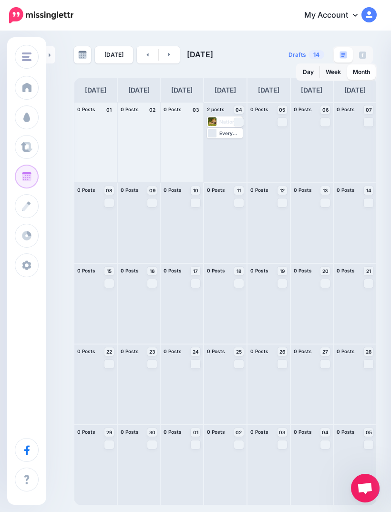 The image size is (391, 512). Describe the element at coordinates (308, 72) in the screenshot. I see `a: Day` at that location.